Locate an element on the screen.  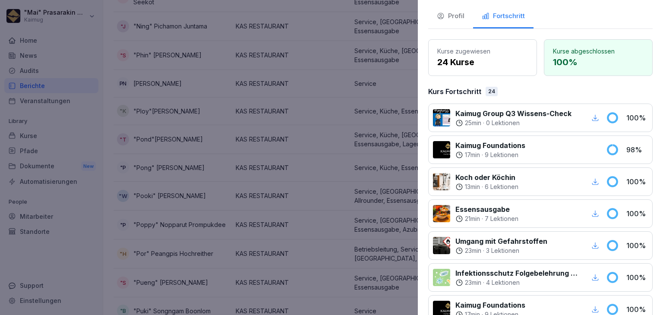
p: 4 Lektionen is located at coordinates (503, 283).